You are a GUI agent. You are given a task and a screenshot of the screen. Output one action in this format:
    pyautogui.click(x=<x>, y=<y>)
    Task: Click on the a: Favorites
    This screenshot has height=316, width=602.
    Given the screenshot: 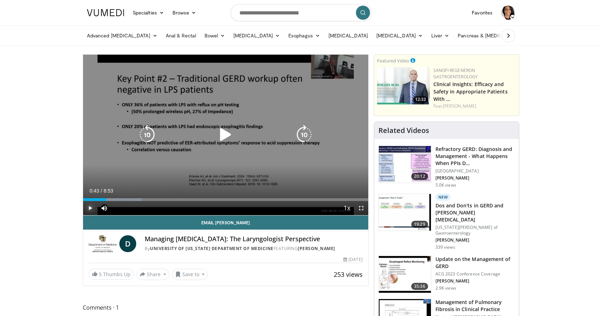 What is the action you would take?
    pyautogui.click(x=482, y=13)
    